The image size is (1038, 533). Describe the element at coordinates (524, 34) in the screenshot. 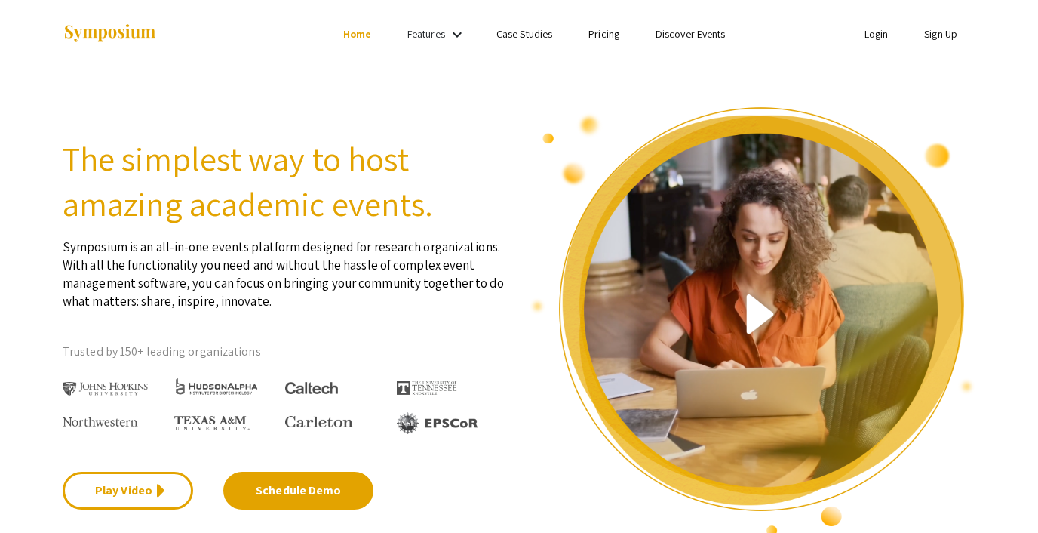

I see `a: Case Studies` at that location.